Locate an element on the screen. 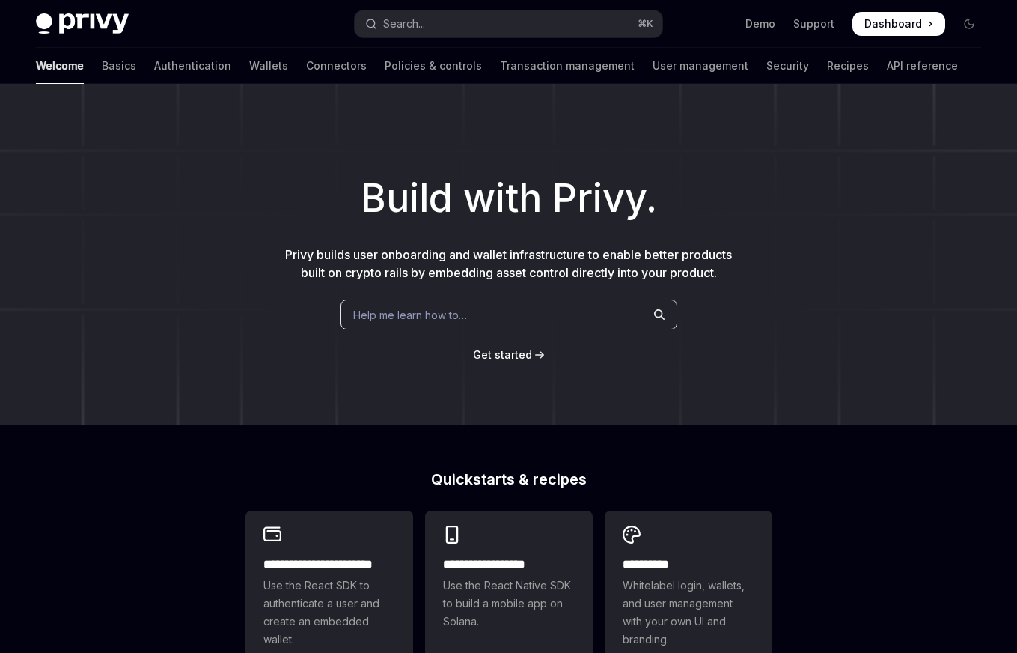 The height and width of the screenshot is (653, 1017). a: Recipes is located at coordinates (848, 66).